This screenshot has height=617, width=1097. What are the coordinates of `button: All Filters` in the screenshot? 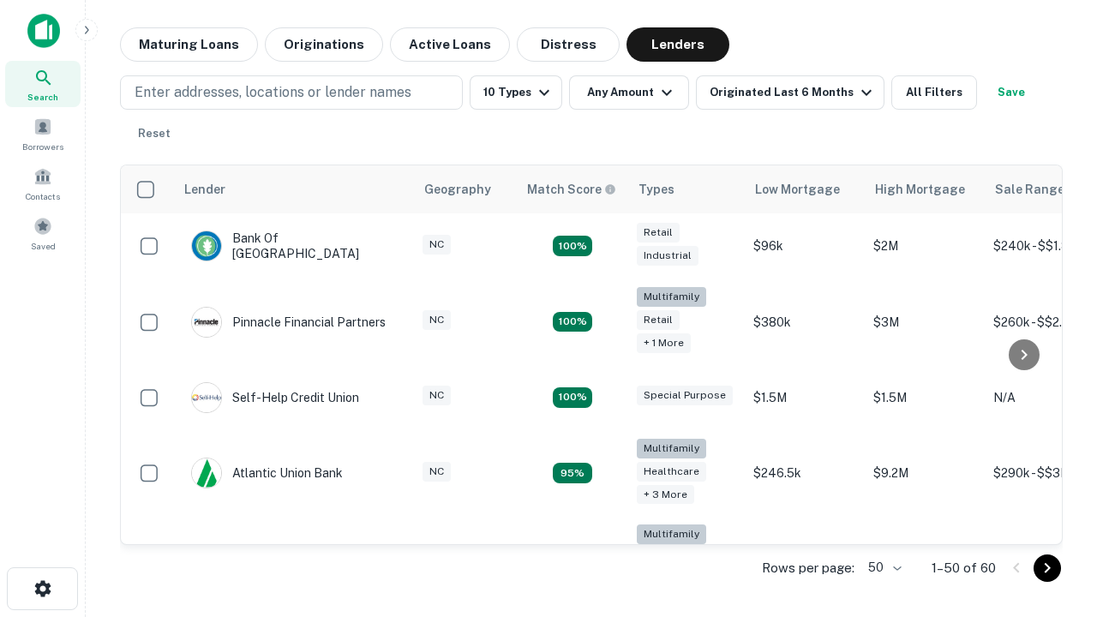 It's located at (934, 93).